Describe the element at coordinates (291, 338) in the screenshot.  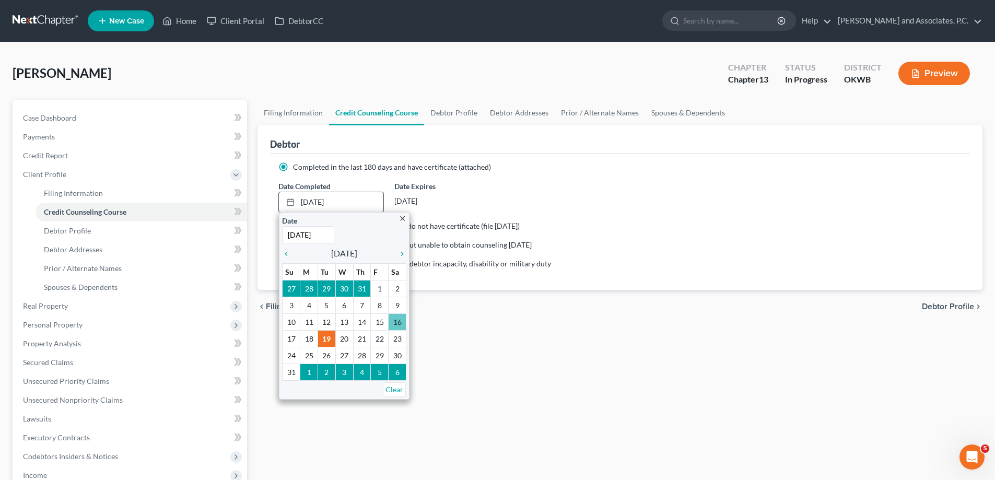
I see `td: 17` at that location.